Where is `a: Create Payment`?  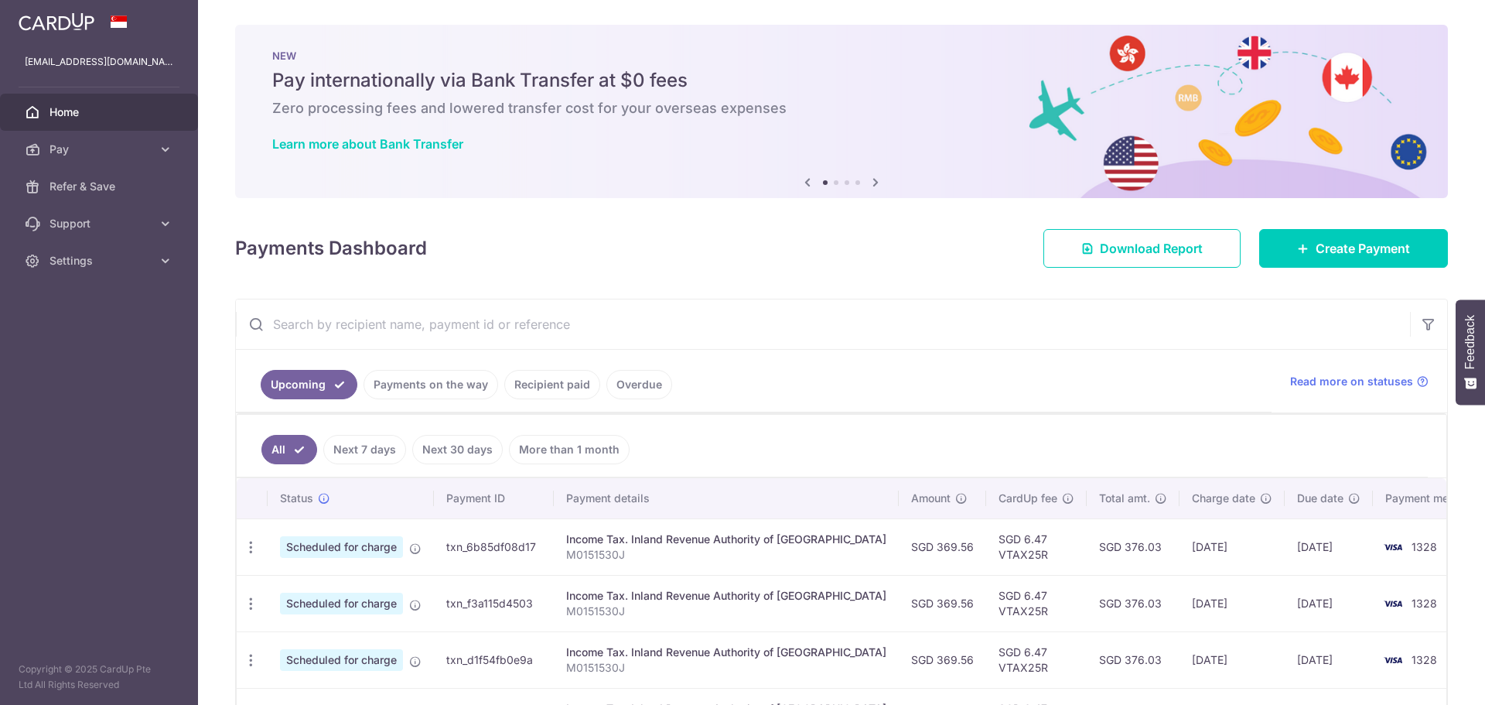 a: Create Payment is located at coordinates (1354, 248).